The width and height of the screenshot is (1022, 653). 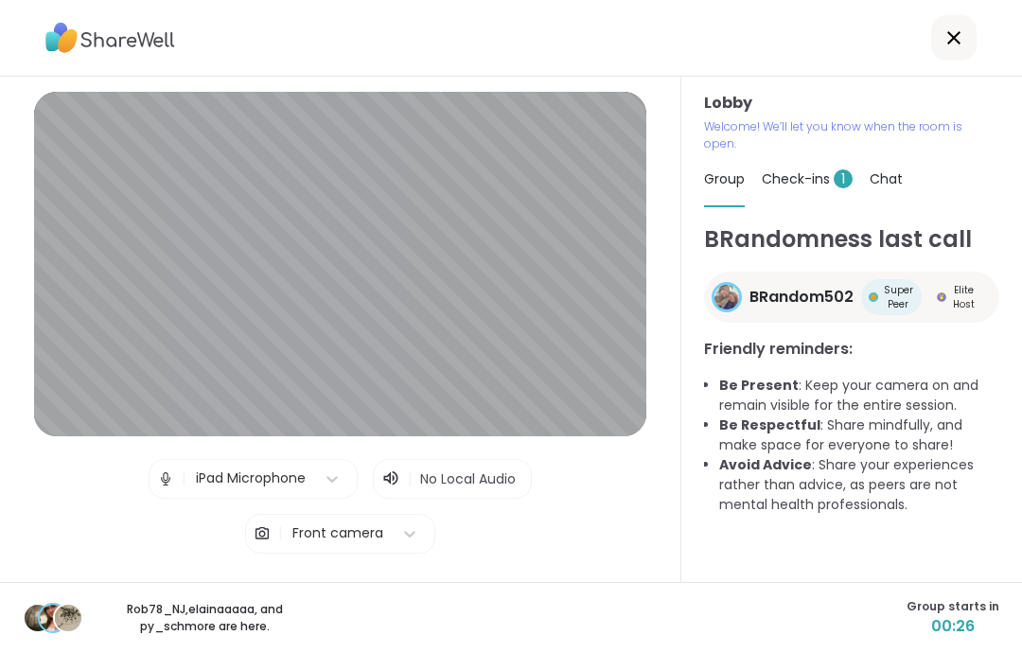 I want to click on span: Chat, so click(x=886, y=179).